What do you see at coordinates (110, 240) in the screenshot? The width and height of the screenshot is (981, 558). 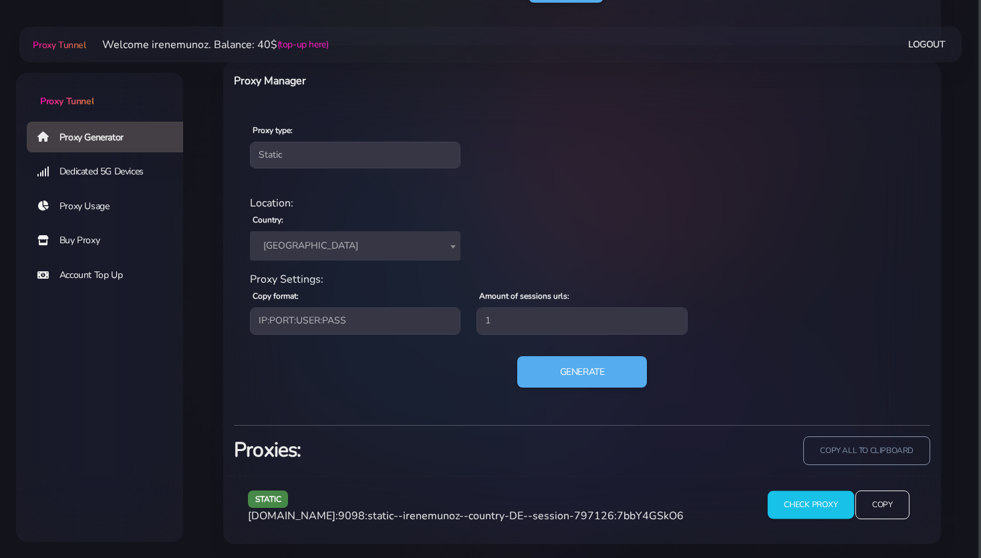 I see `a: Buy Proxy` at bounding box center [110, 240].